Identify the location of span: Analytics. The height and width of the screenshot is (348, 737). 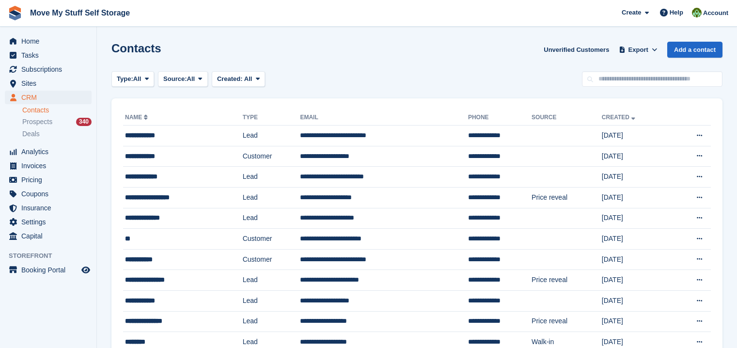
(50, 152).